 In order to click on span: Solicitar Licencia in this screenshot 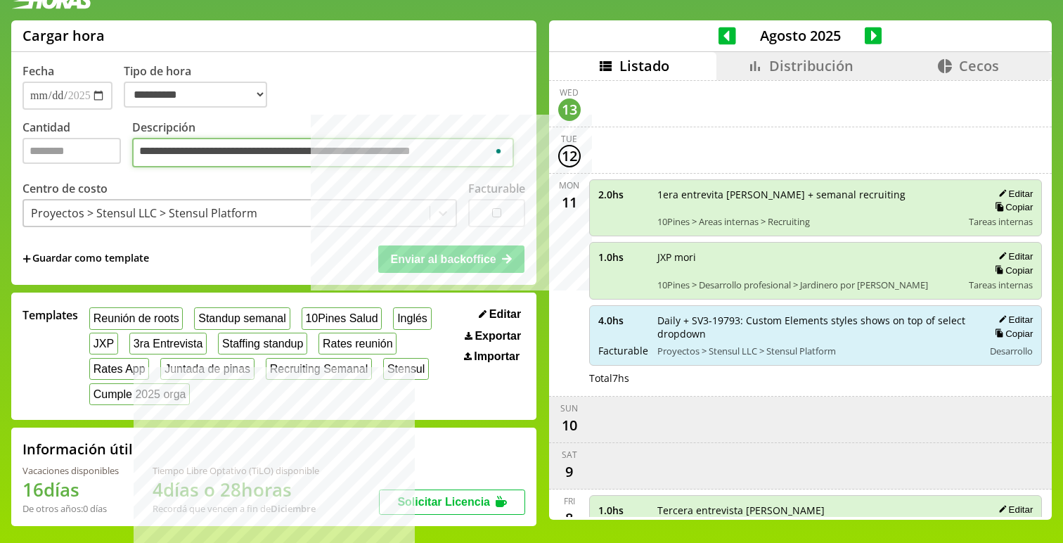, I will do `click(444, 501)`.